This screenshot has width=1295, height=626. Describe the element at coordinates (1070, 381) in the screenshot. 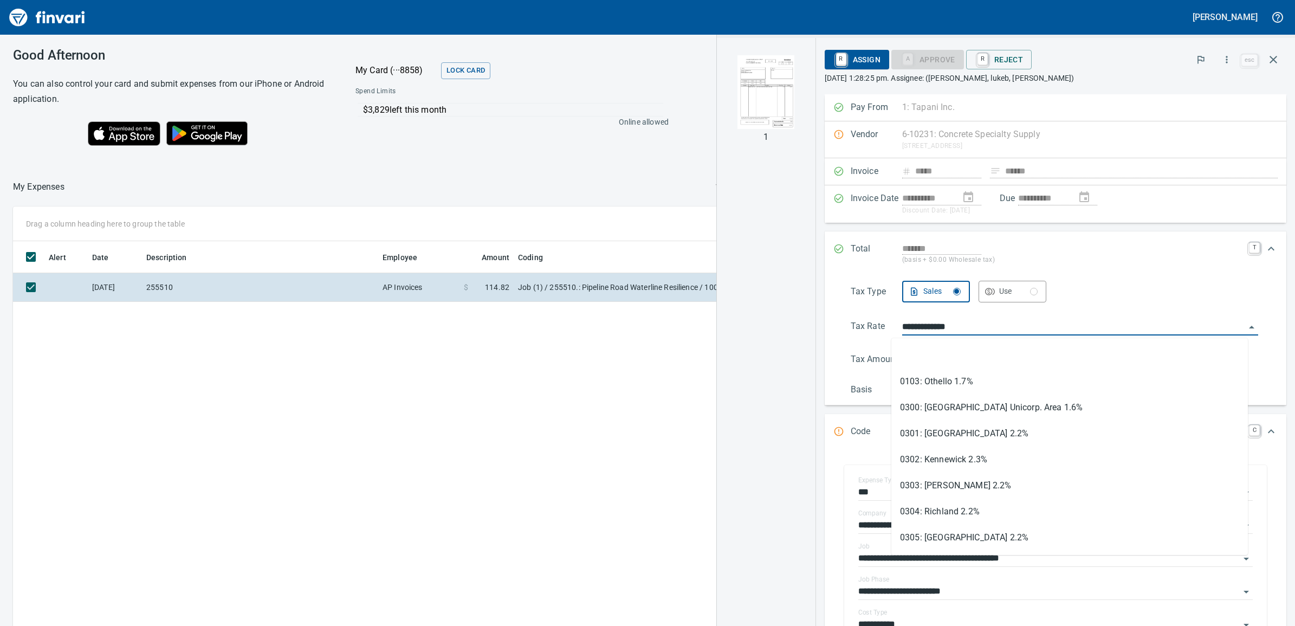

I see `li: 0103: Othello 1.7%` at that location.